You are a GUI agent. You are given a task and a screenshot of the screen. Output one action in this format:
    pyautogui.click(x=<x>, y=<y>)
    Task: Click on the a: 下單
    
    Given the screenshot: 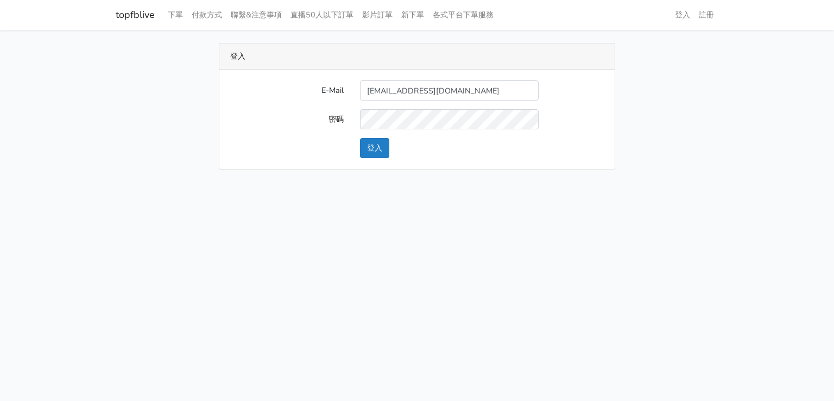 What is the action you would take?
    pyautogui.click(x=175, y=15)
    